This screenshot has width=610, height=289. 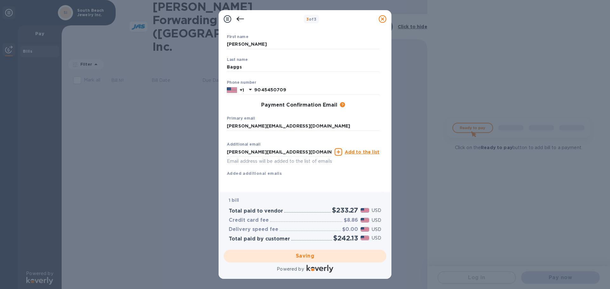 I want to click on b: of 3, so click(x=311, y=19).